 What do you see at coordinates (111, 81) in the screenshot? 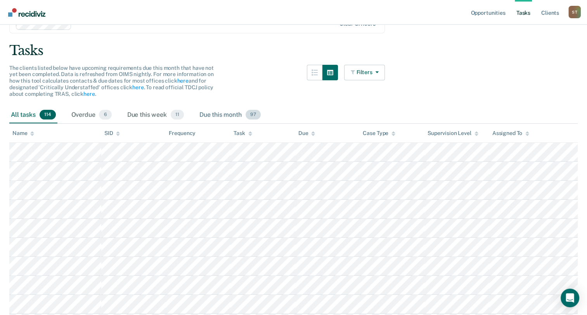
I see `span: The clients listed below have upcoming requirements due this month that have not yet been complet...` at bounding box center [111, 81].